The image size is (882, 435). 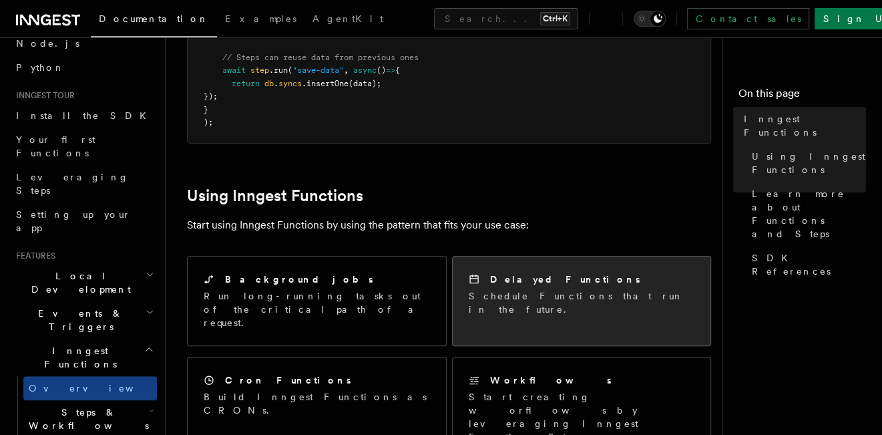 I want to click on button: Toggle dark mode, so click(x=649, y=19).